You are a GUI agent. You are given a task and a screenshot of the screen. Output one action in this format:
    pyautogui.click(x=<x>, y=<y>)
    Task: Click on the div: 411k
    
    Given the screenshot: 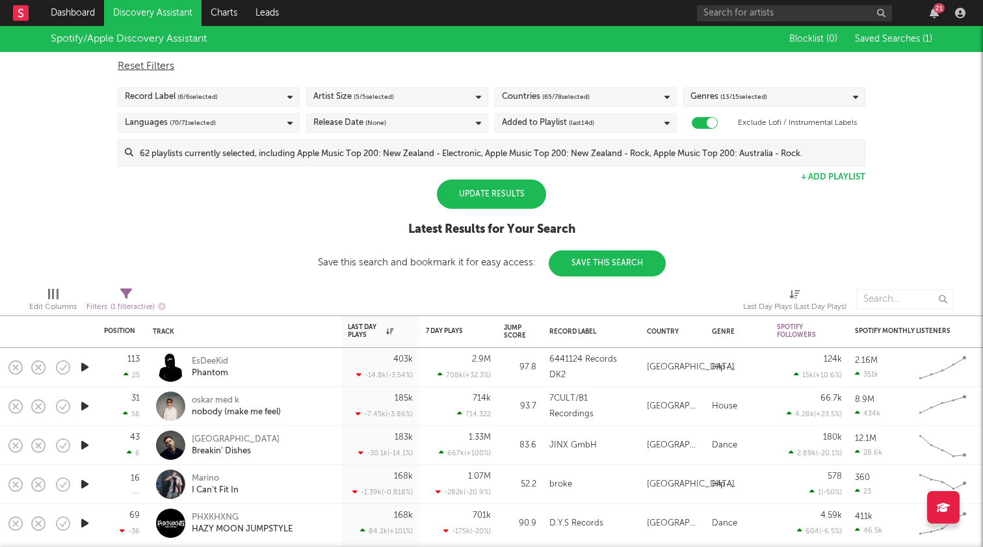 What is the action you would take?
    pyautogui.click(x=863, y=516)
    